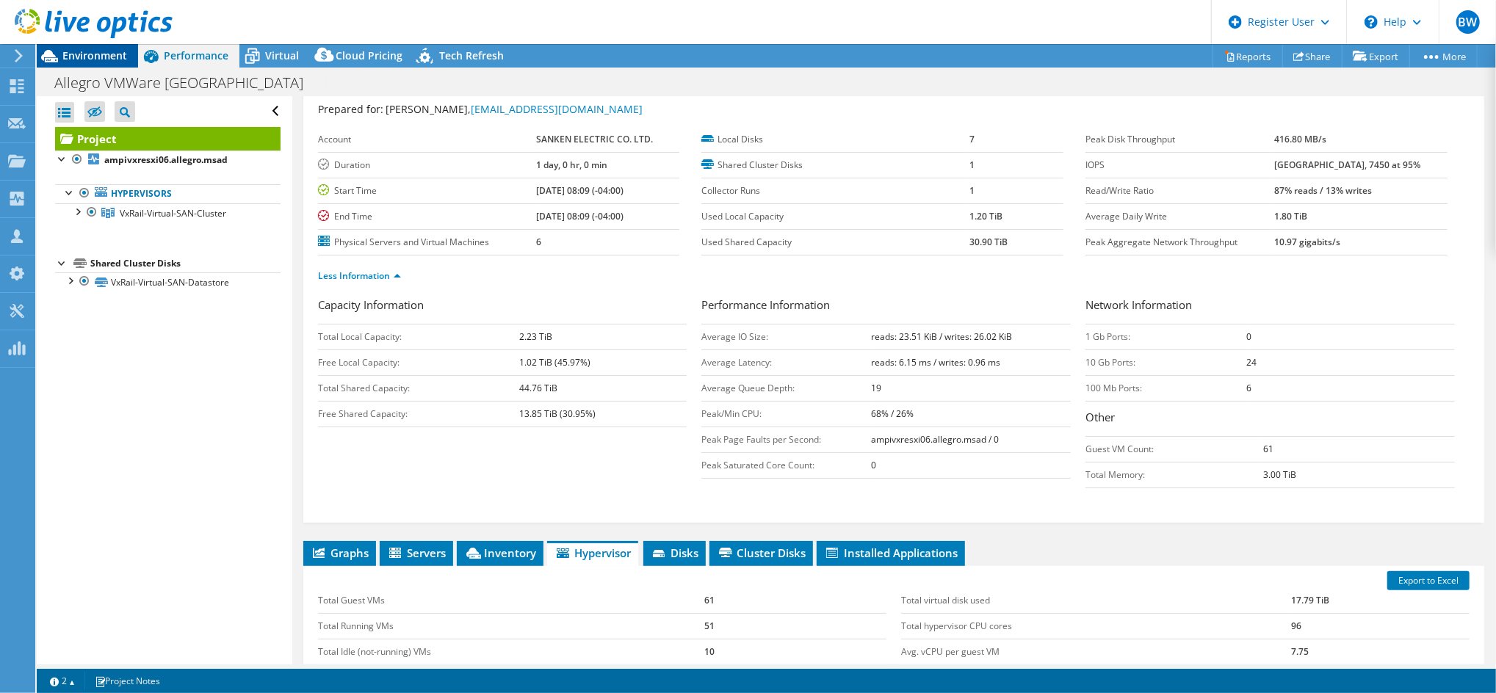 The height and width of the screenshot is (693, 1496). What do you see at coordinates (62, 681) in the screenshot?
I see `a: 2` at bounding box center [62, 681].